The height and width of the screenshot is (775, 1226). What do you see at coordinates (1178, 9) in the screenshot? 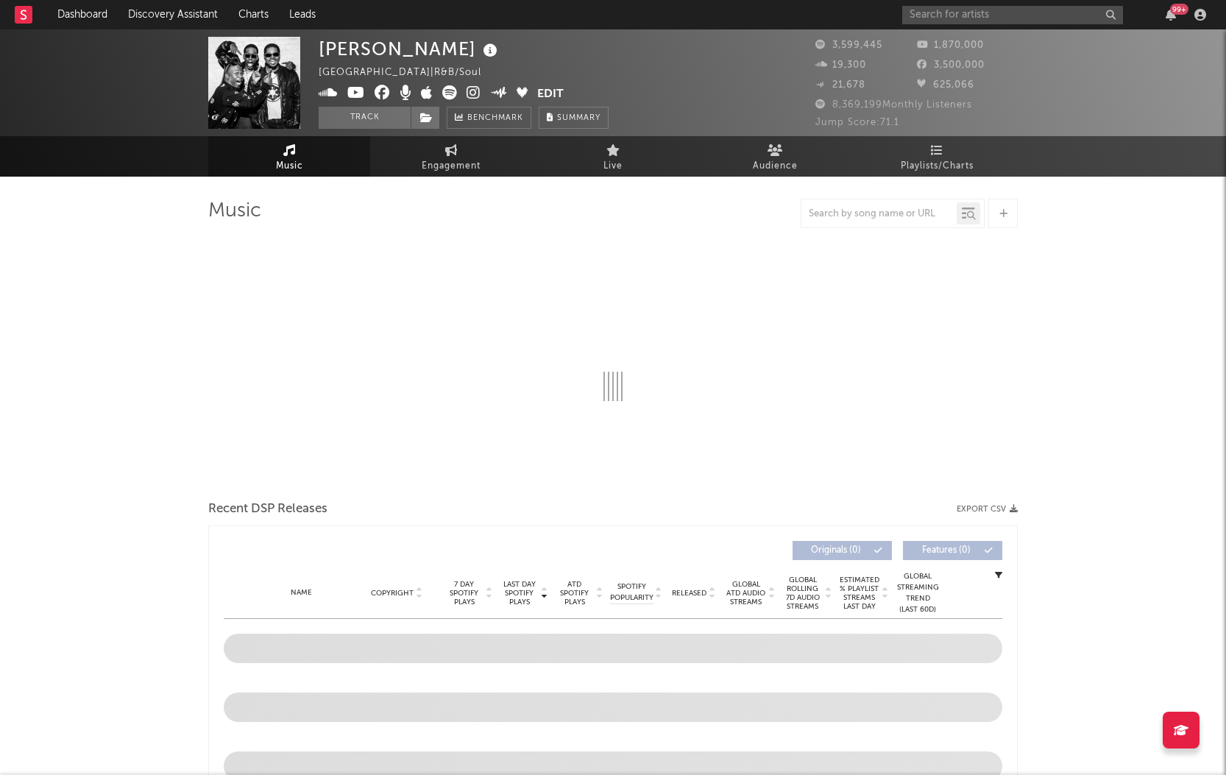
I see `div: 99 +` at bounding box center [1178, 9].